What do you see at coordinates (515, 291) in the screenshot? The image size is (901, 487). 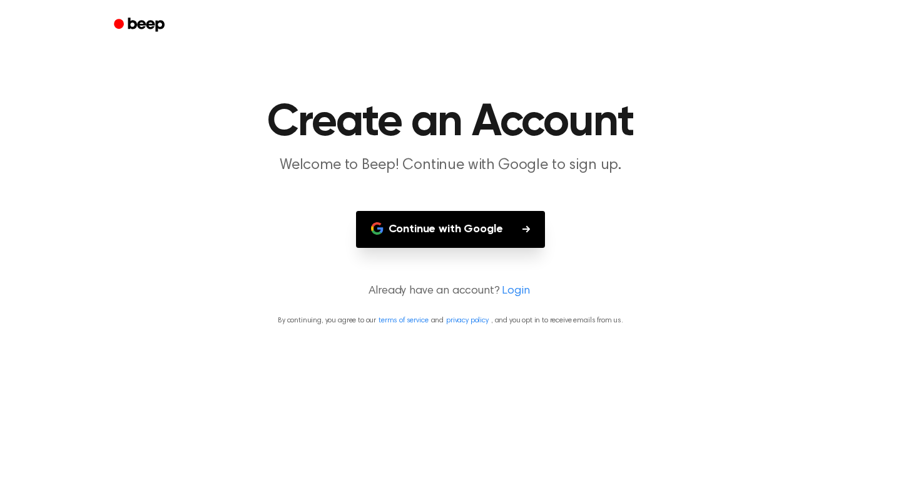 I see `a: Login` at bounding box center [515, 291].